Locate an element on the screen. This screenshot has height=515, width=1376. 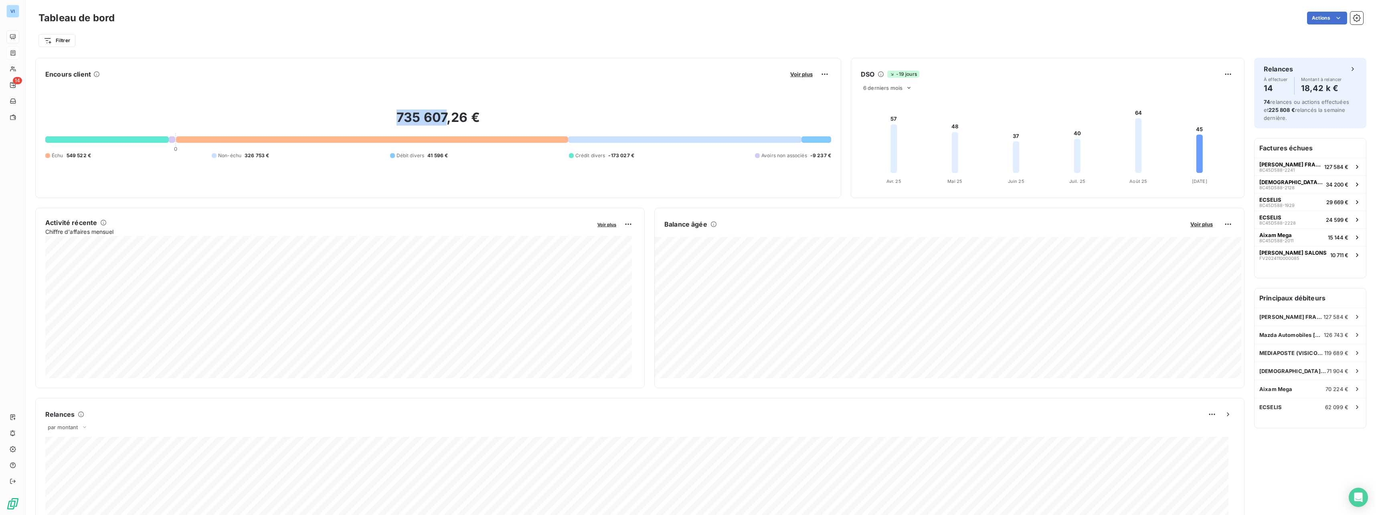
span: 8C45D588-1929 is located at coordinates (1277, 205).